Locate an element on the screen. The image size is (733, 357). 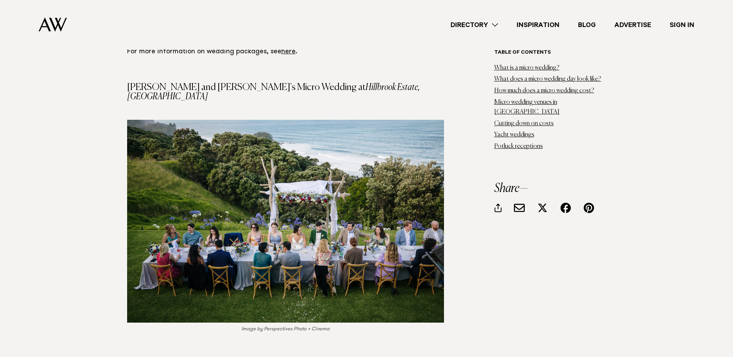
a: Blog is located at coordinates (587, 25).